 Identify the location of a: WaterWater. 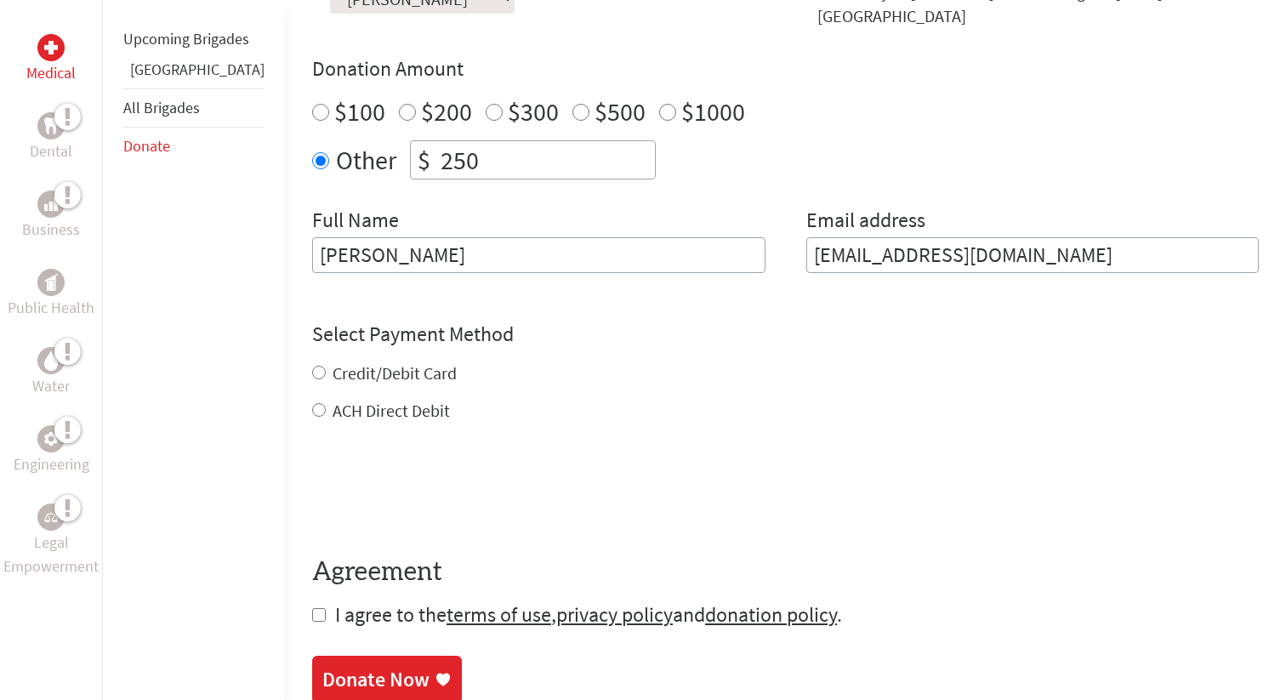
(51, 372).